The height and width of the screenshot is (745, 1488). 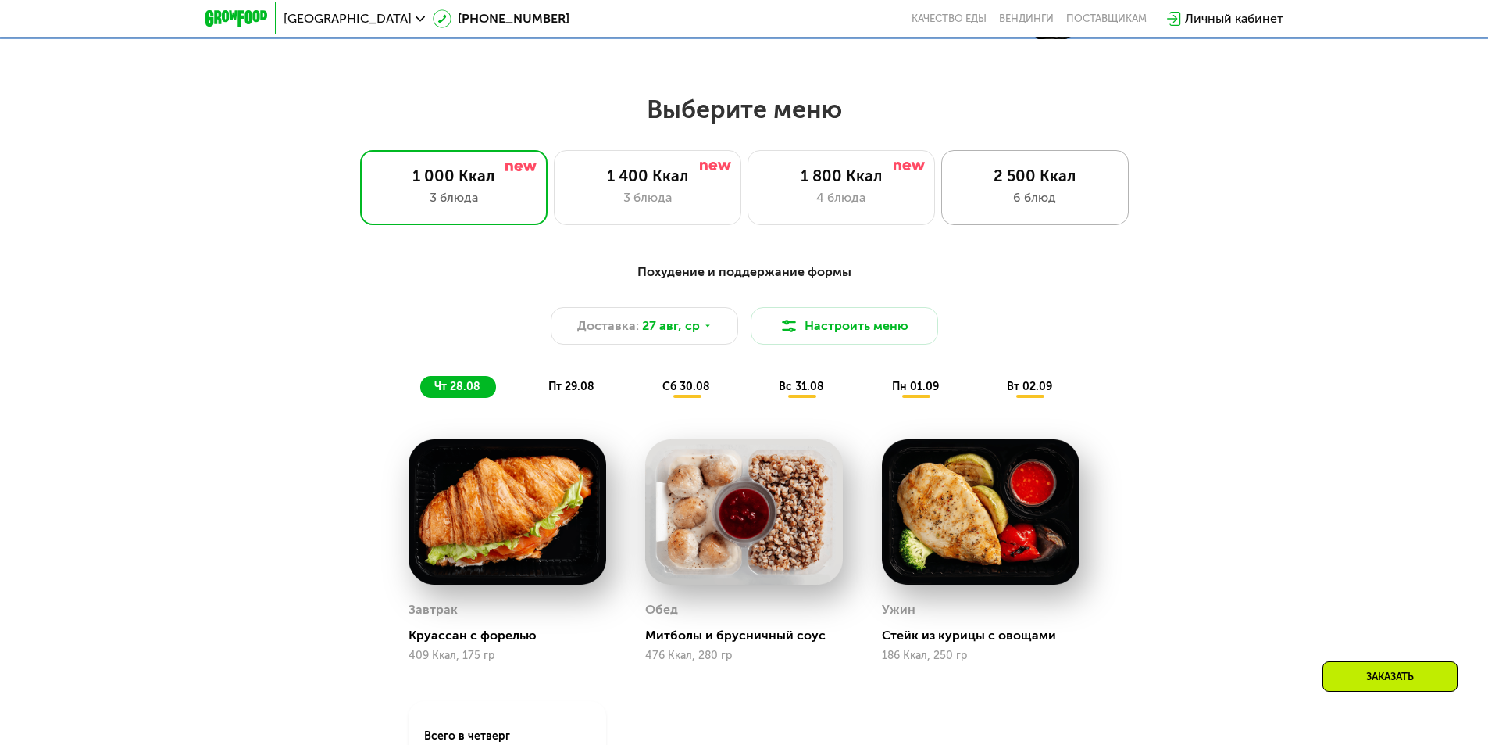 I want to click on div: Завтрак, so click(x=433, y=609).